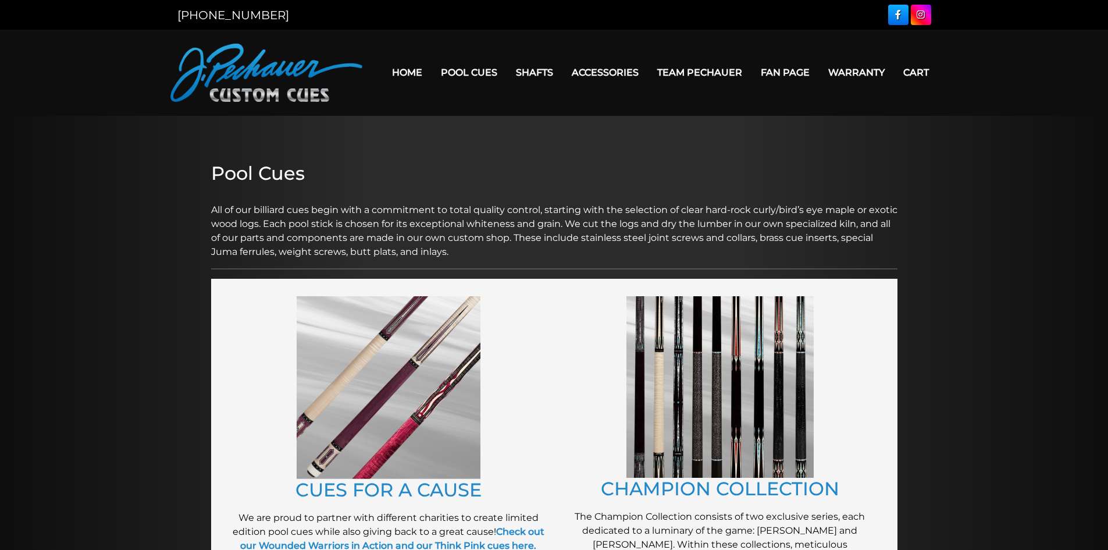 This screenshot has height=550, width=1108. I want to click on a: Home, so click(407, 72).